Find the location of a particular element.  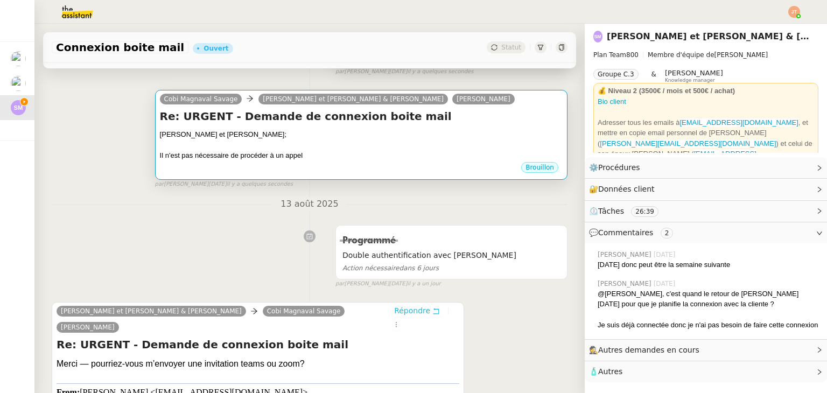

span: Commentaires is located at coordinates (626, 233).